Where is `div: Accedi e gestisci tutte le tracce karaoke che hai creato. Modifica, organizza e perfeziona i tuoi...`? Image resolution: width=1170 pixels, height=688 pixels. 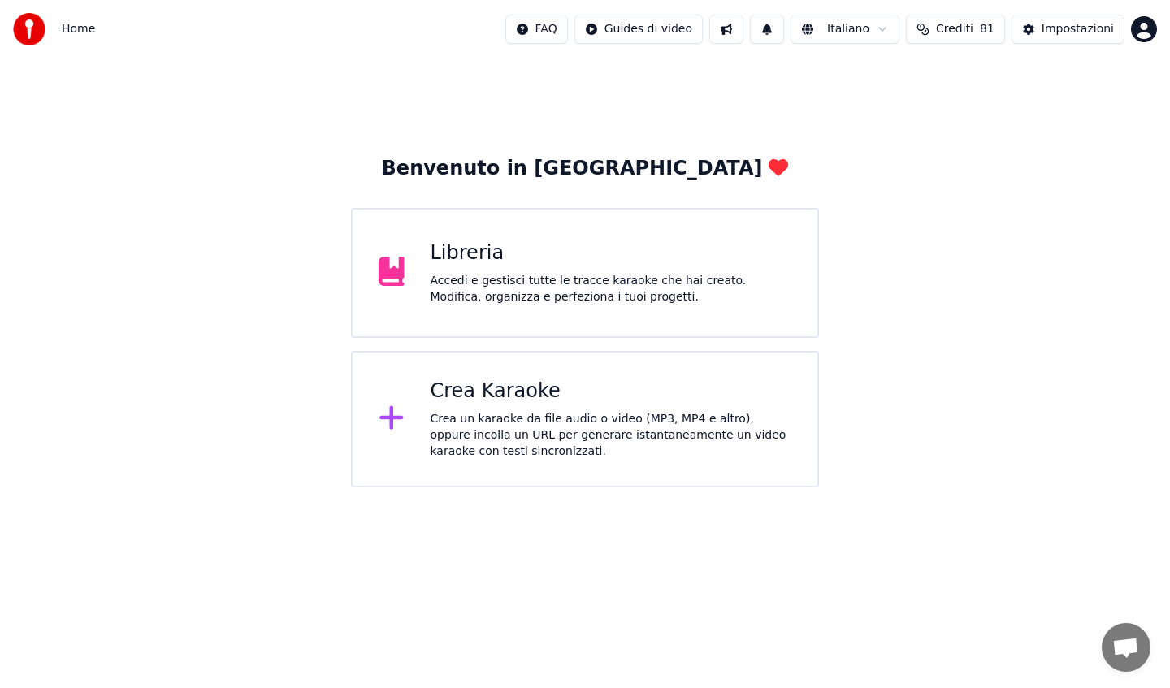 div: Accedi e gestisci tutte le tracce karaoke che hai creato. Modifica, organizza e perfeziona i tuoi... is located at coordinates (611, 289).